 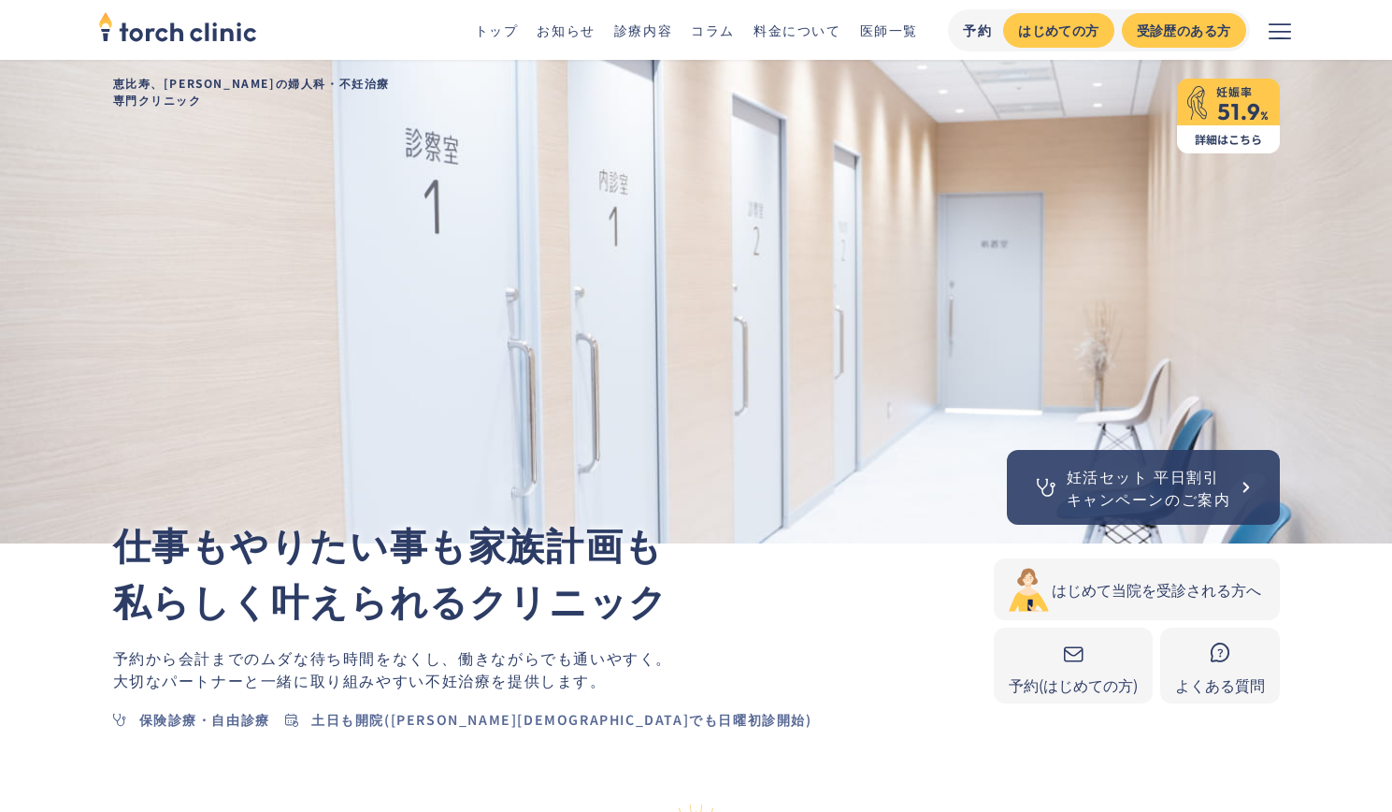 What do you see at coordinates (643, 30) in the screenshot?
I see `a: 診療内容` at bounding box center [643, 30].